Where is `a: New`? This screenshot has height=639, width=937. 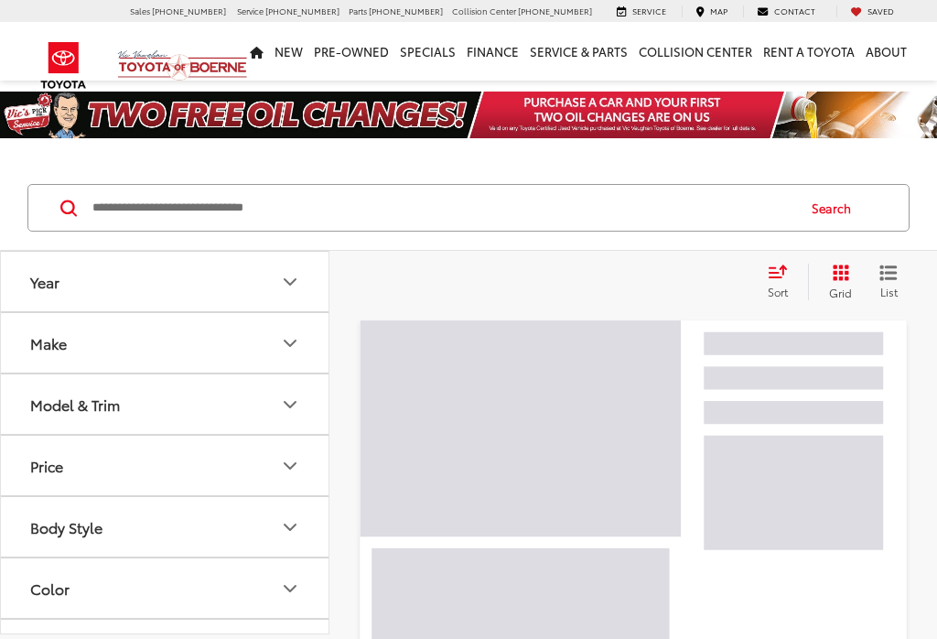 a: New is located at coordinates (288, 51).